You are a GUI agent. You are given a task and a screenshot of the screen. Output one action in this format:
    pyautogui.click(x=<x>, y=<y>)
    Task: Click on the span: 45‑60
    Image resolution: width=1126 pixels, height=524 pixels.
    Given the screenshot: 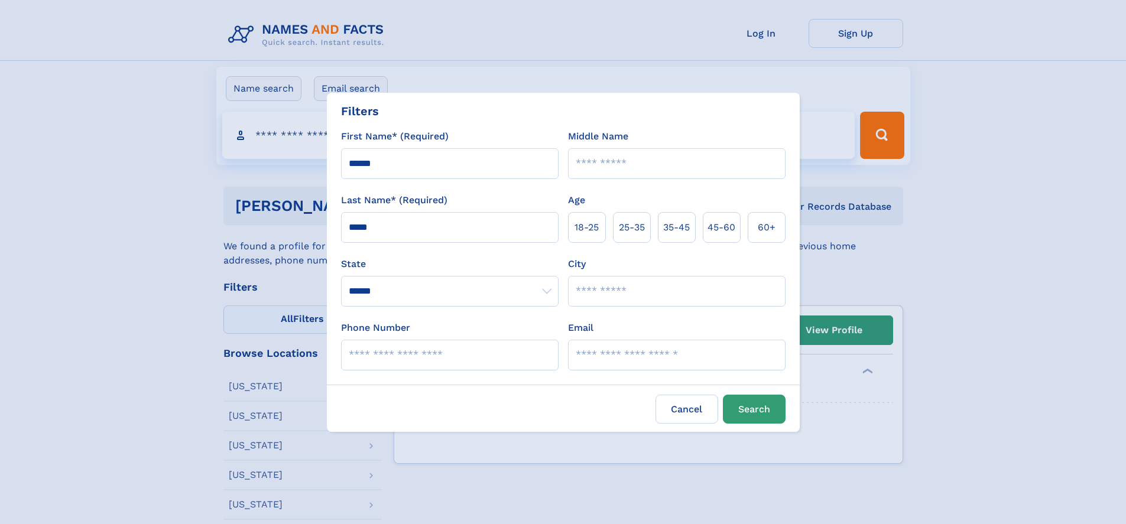 What is the action you would take?
    pyautogui.click(x=721, y=228)
    